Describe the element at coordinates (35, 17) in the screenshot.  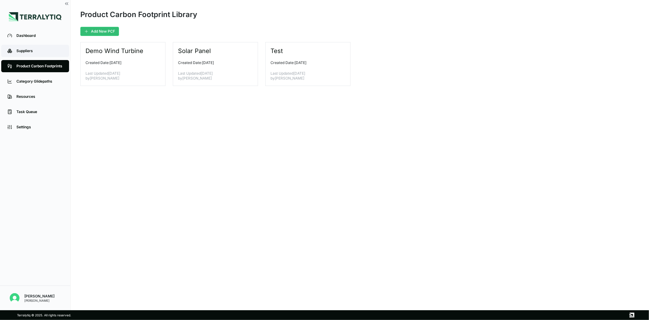
I see `img: Logo` at that location.